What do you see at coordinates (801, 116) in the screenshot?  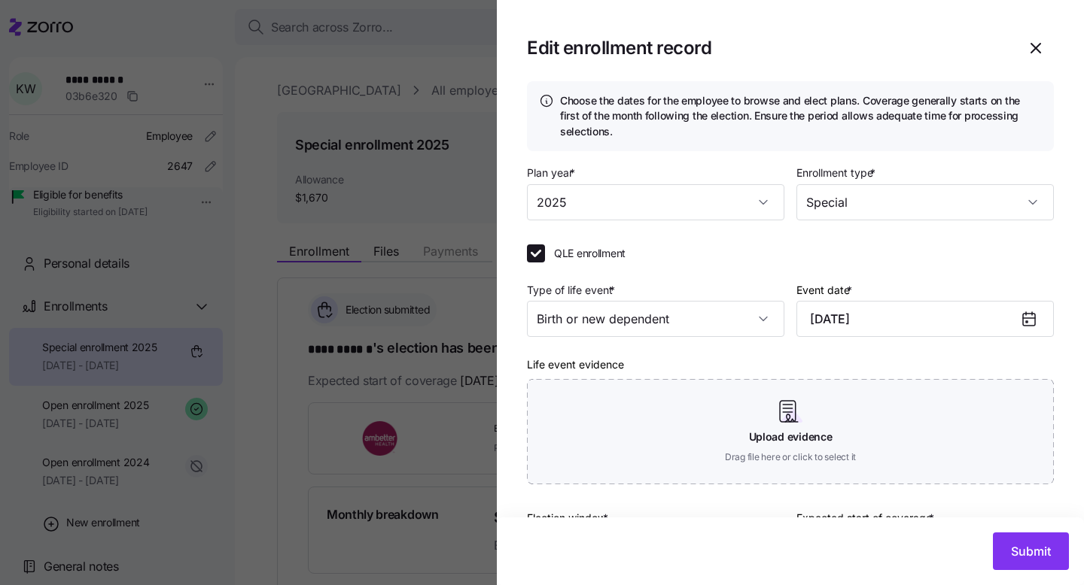 I see `h4: Choose the dates for the employee to browse and elect plans. Coverage generally starts on the fir...` at bounding box center [801, 116].